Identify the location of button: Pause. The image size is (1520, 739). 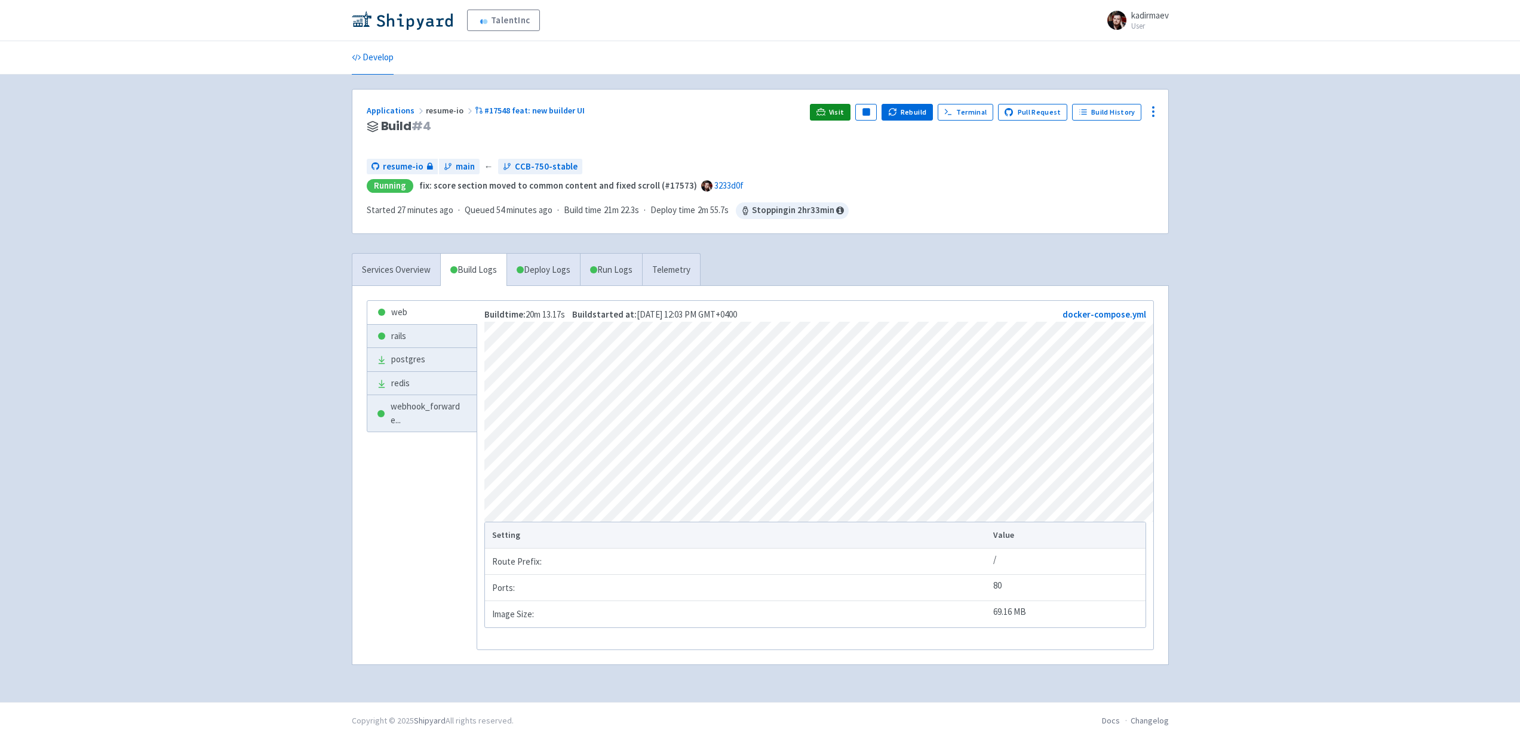
(866, 112).